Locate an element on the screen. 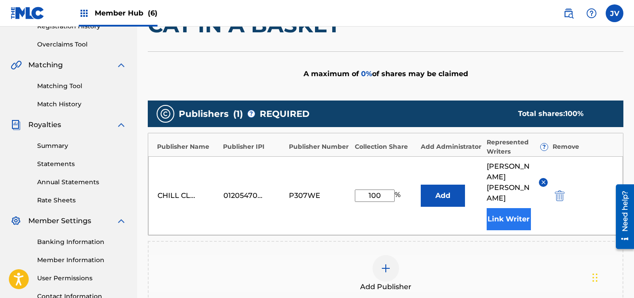 The height and width of the screenshot is (298, 634). a: Annual Statements is located at coordinates (82, 182).